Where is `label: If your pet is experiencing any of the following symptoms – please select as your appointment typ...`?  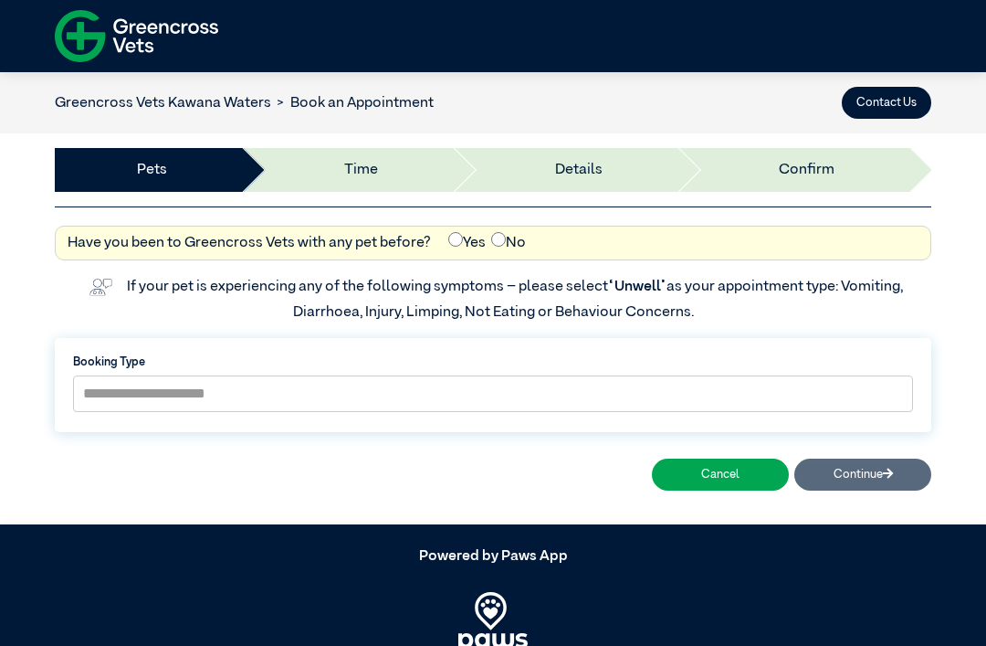
label: If your pet is experiencing any of the following symptoms – please select as your appointment typ... is located at coordinates (516, 300).